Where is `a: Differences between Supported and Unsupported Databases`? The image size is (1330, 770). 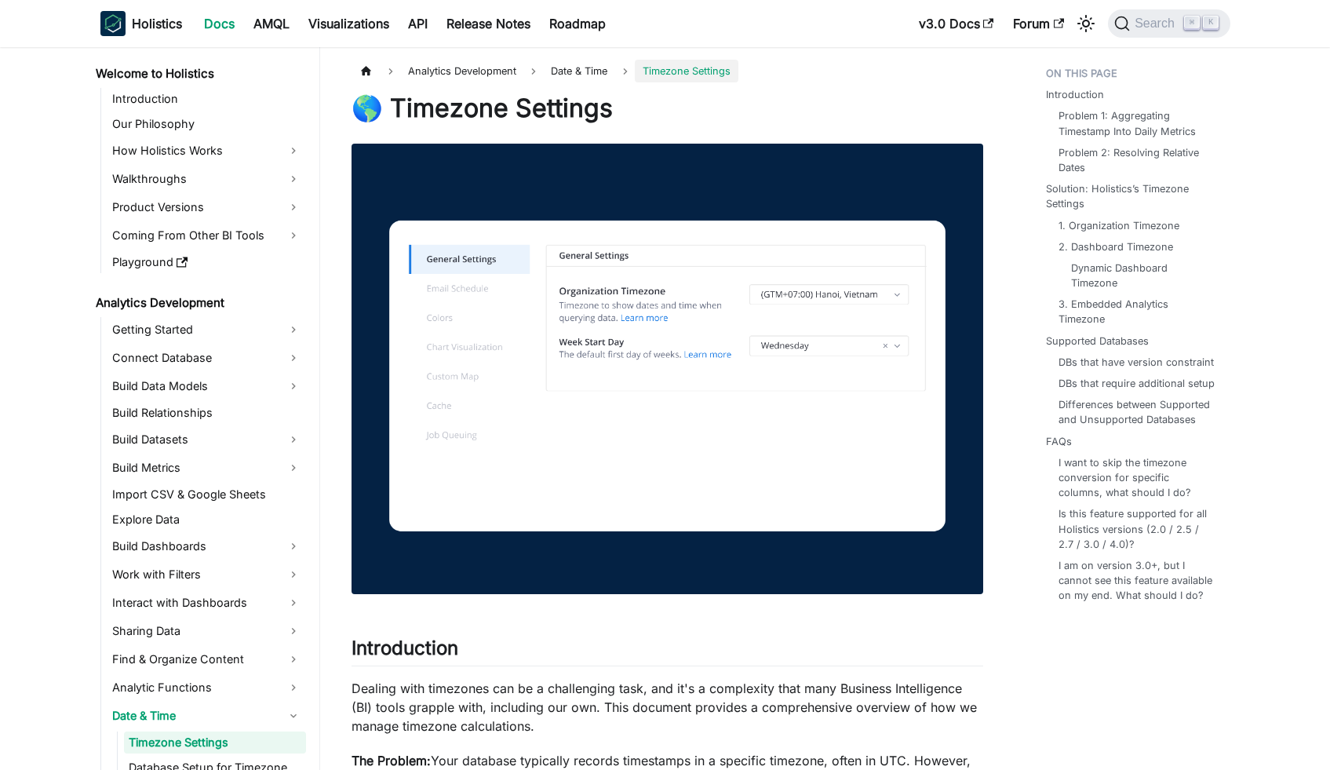
a: Differences between Supported and Unsupported Databases is located at coordinates (1137, 412).